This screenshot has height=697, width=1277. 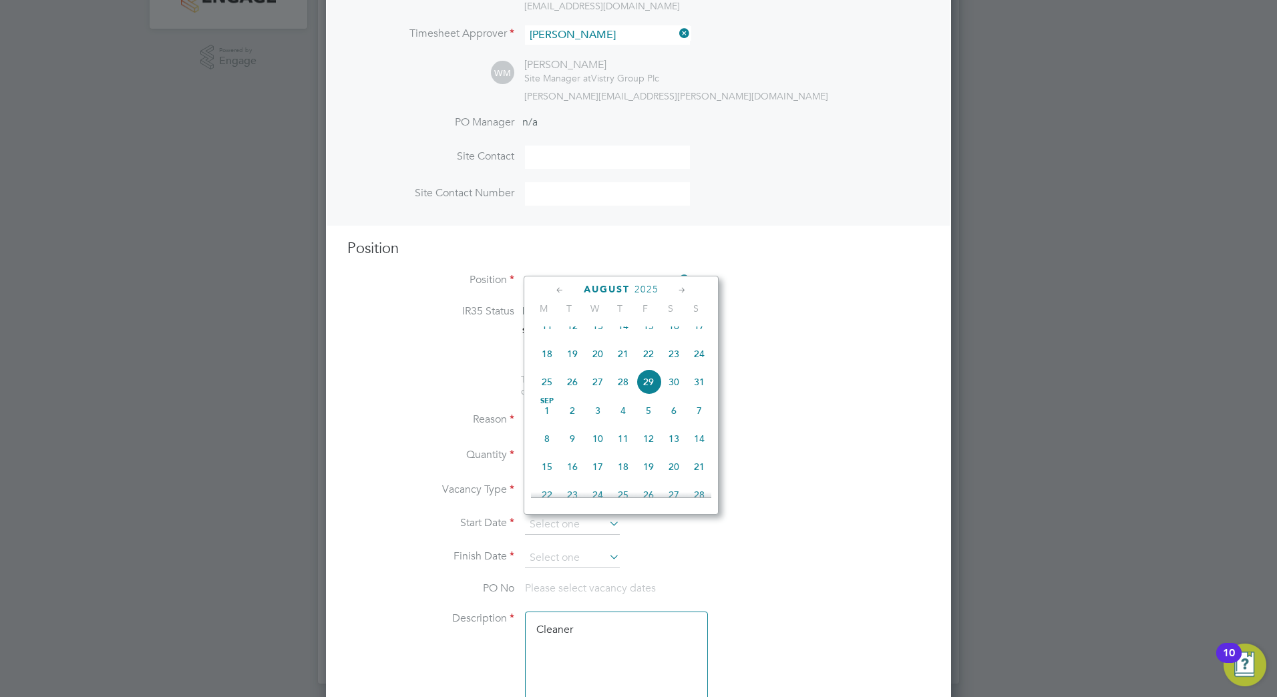 What do you see at coordinates (639, 248) in the screenshot?
I see `h3: Position` at bounding box center [639, 248].